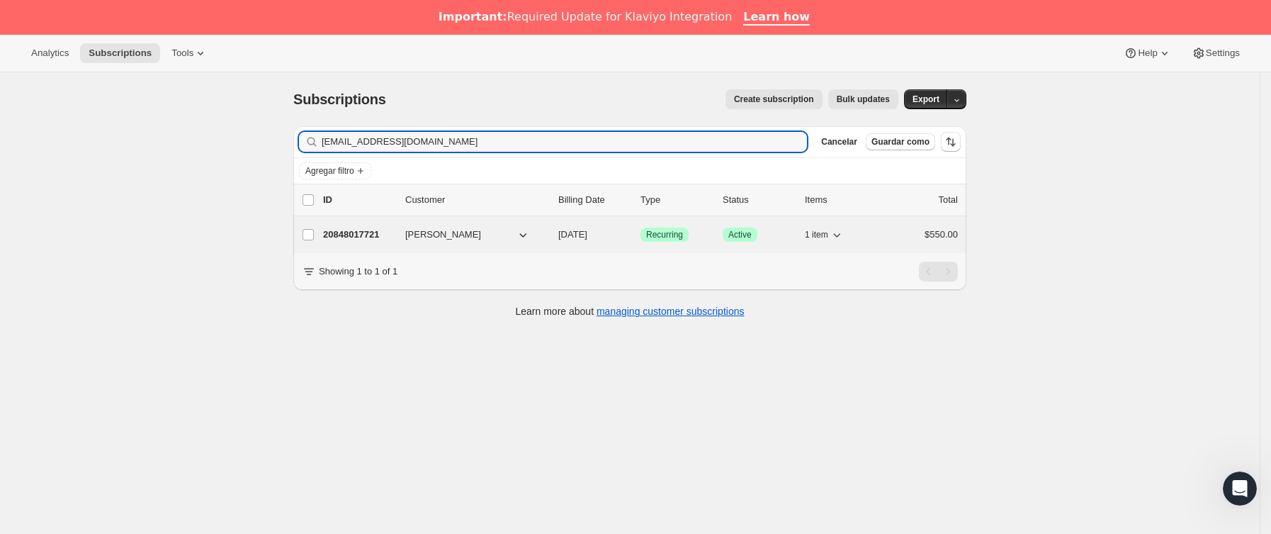 This screenshot has width=1271, height=534. I want to click on span: Agregar filtro, so click(330, 171).